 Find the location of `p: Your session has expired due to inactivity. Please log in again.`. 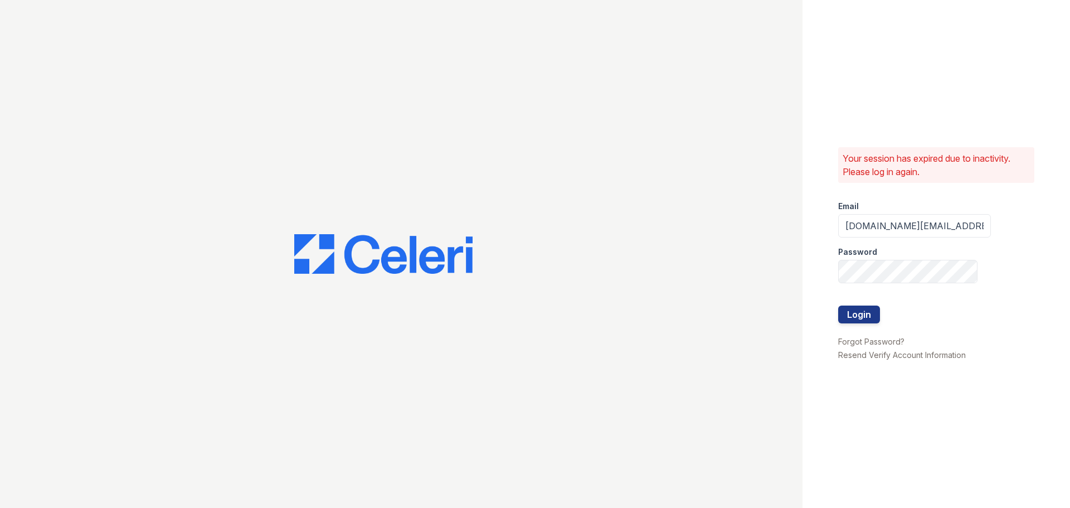

p: Your session has expired due to inactivity. Please log in again. is located at coordinates (936, 165).